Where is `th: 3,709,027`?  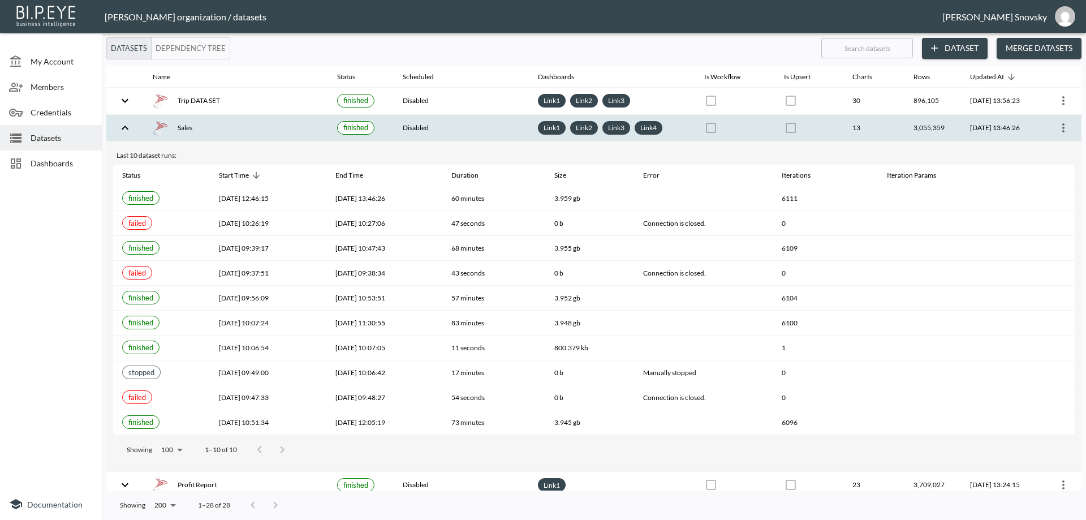
th: 3,709,027 is located at coordinates (932, 485).